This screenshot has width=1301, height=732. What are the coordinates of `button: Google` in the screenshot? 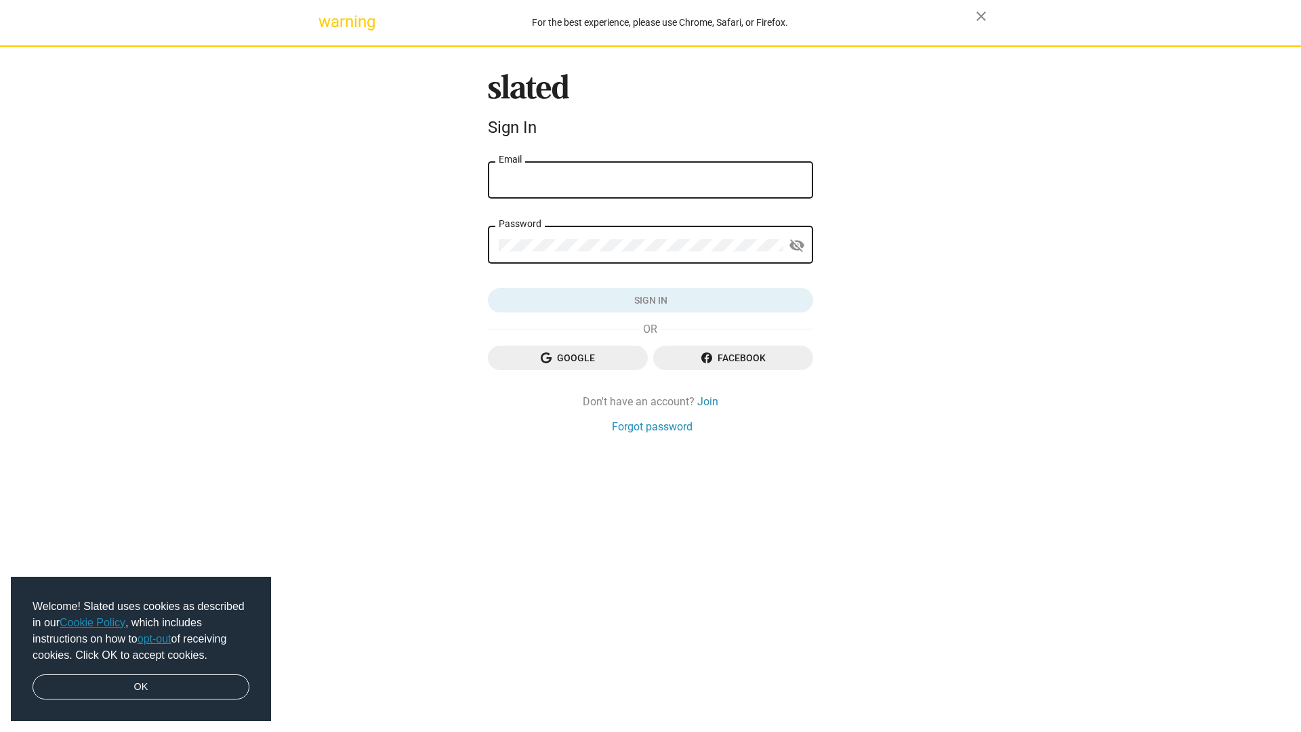 It's located at (568, 358).